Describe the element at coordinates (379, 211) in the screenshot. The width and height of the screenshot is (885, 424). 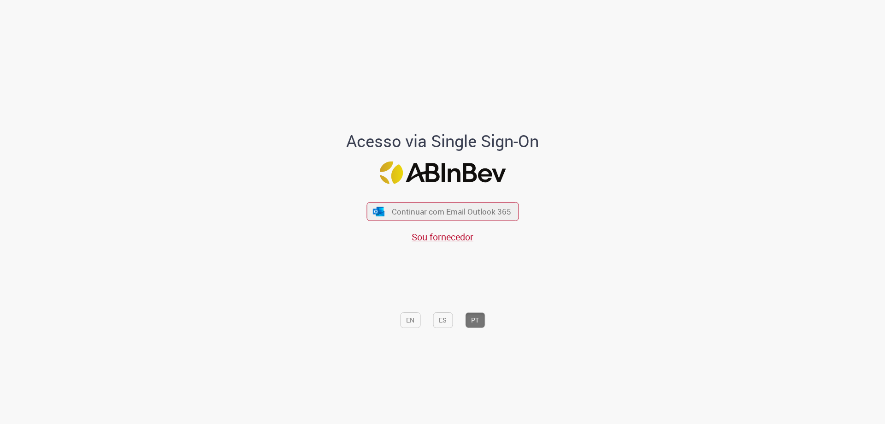
I see `img: ícone Azure/Microsoft 360` at that location.